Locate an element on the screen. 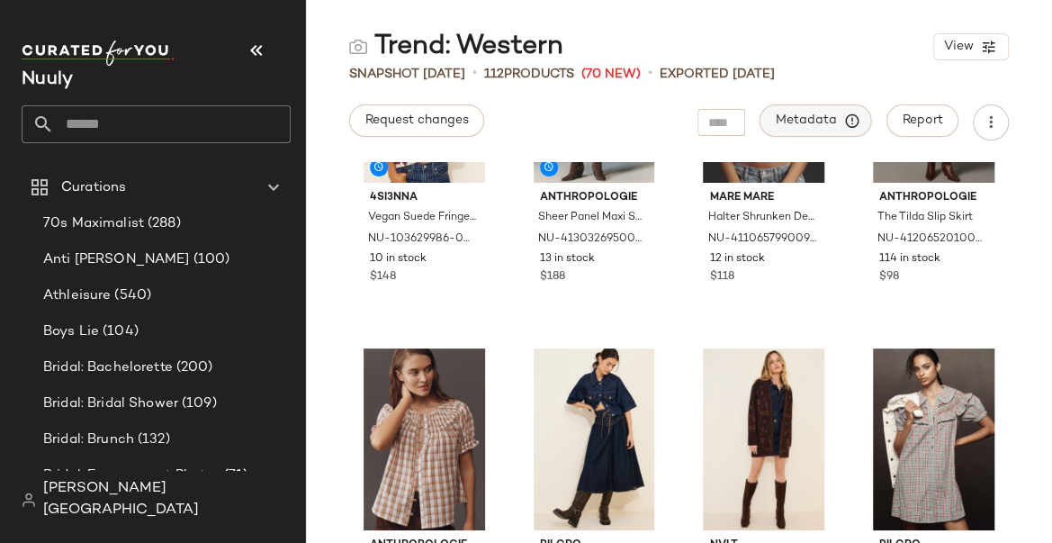 Image resolution: width=1052 pixels, height=543 pixels. img: 4110089540171_065_b is located at coordinates (424, 439).